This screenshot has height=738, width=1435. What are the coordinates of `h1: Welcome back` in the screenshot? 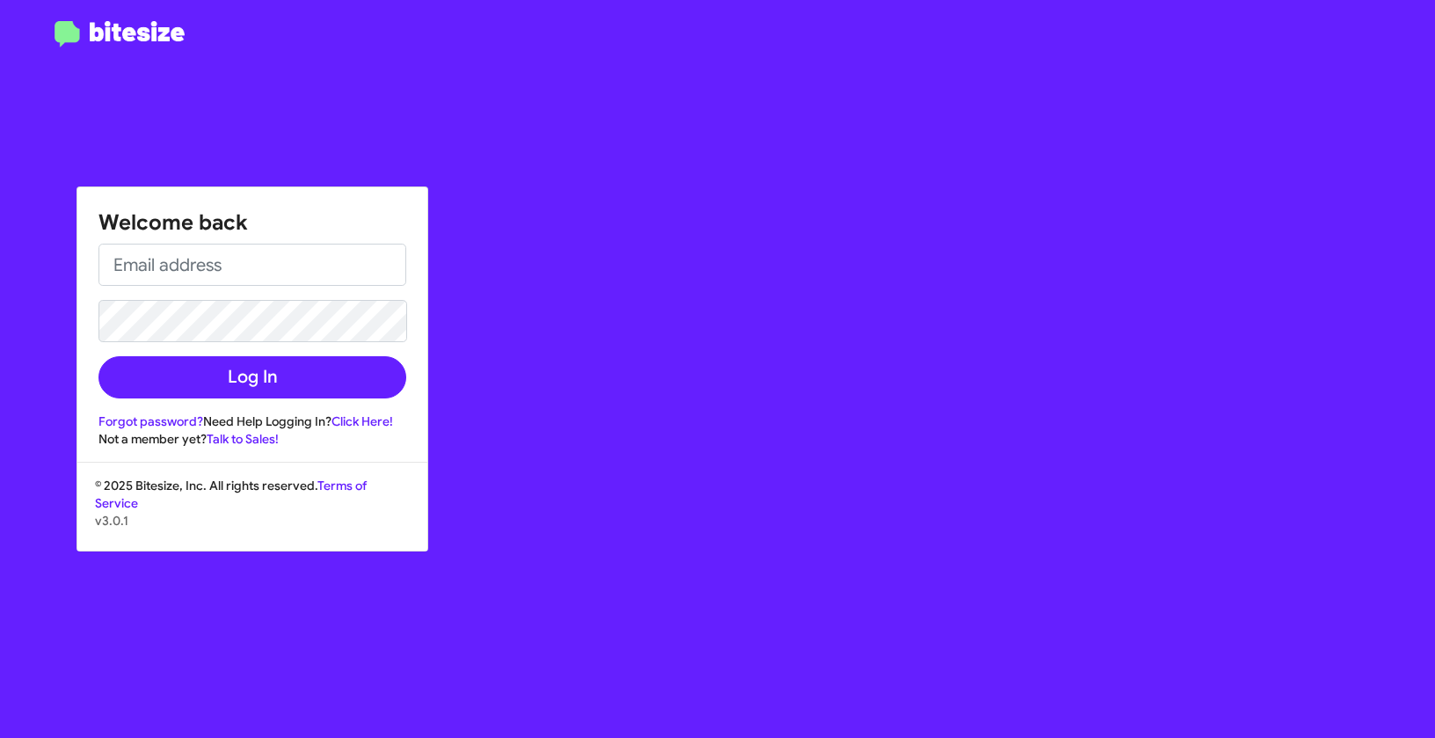 It's located at (252, 222).